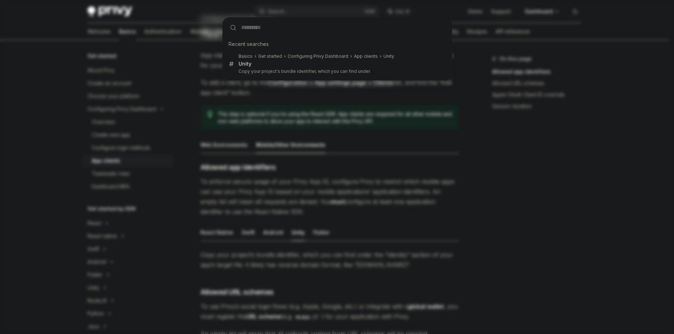 The width and height of the screenshot is (674, 334). Describe the element at coordinates (249, 44) in the screenshot. I see `span: Recent searches` at that location.